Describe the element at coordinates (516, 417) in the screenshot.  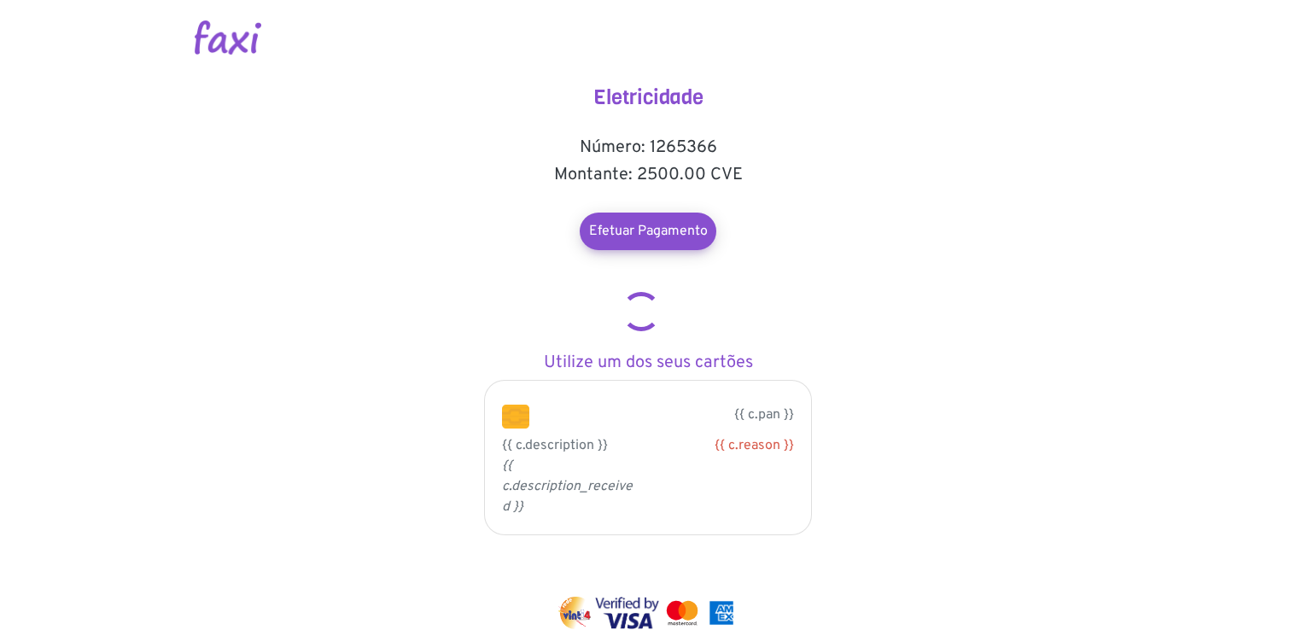
I see `img: chip.png` at that location.